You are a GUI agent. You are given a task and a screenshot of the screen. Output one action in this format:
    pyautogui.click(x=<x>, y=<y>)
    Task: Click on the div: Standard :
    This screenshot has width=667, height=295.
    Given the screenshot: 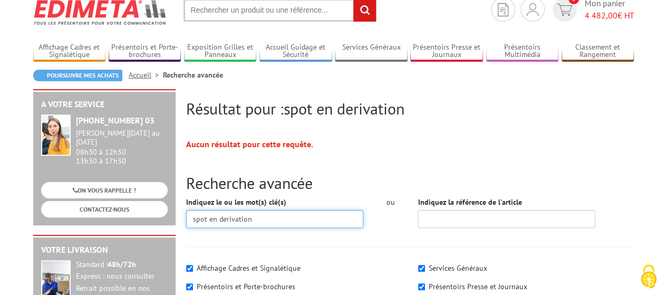 What is the action you would take?
    pyautogui.click(x=122, y=265)
    